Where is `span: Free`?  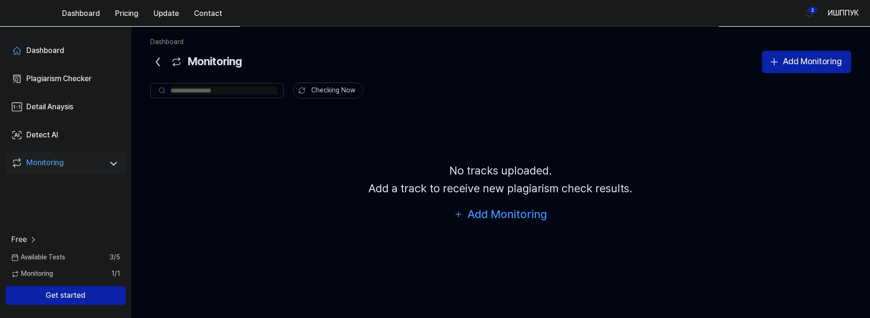
span: Free is located at coordinates (19, 240).